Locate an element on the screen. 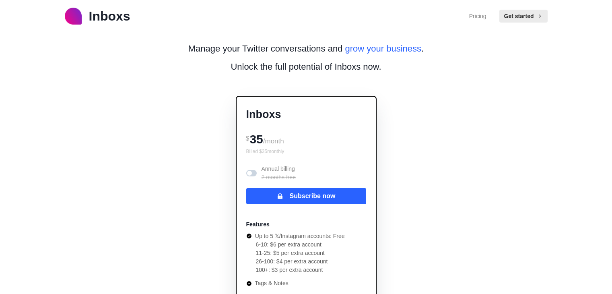  p: Manage your Twitter conversations and . is located at coordinates (306, 48).